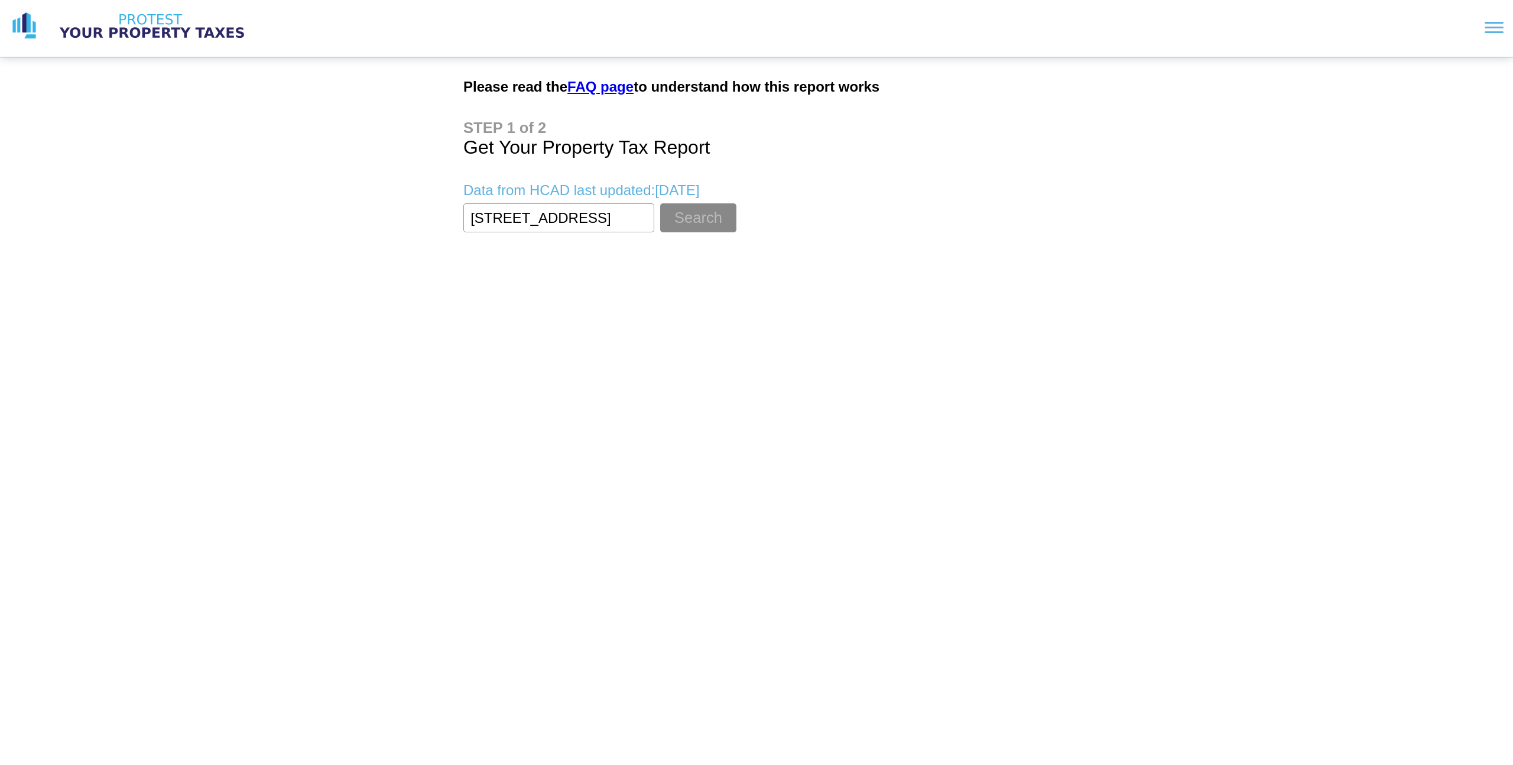 This screenshot has width=1513, height=765. Describe the element at coordinates (152, 26) in the screenshot. I see `img: logo text` at that location.